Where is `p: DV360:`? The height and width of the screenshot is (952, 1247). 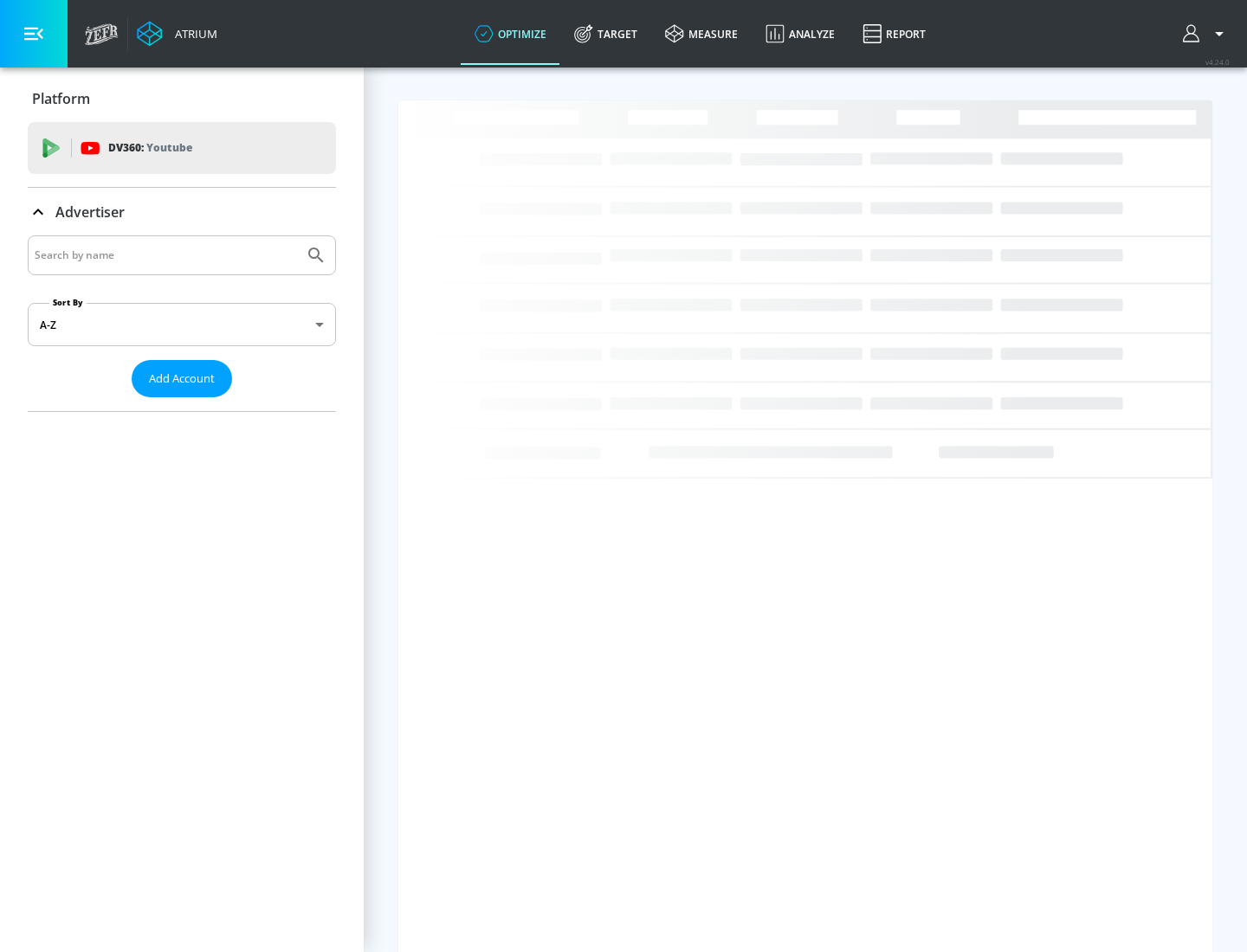
p: DV360: is located at coordinates (150, 148).